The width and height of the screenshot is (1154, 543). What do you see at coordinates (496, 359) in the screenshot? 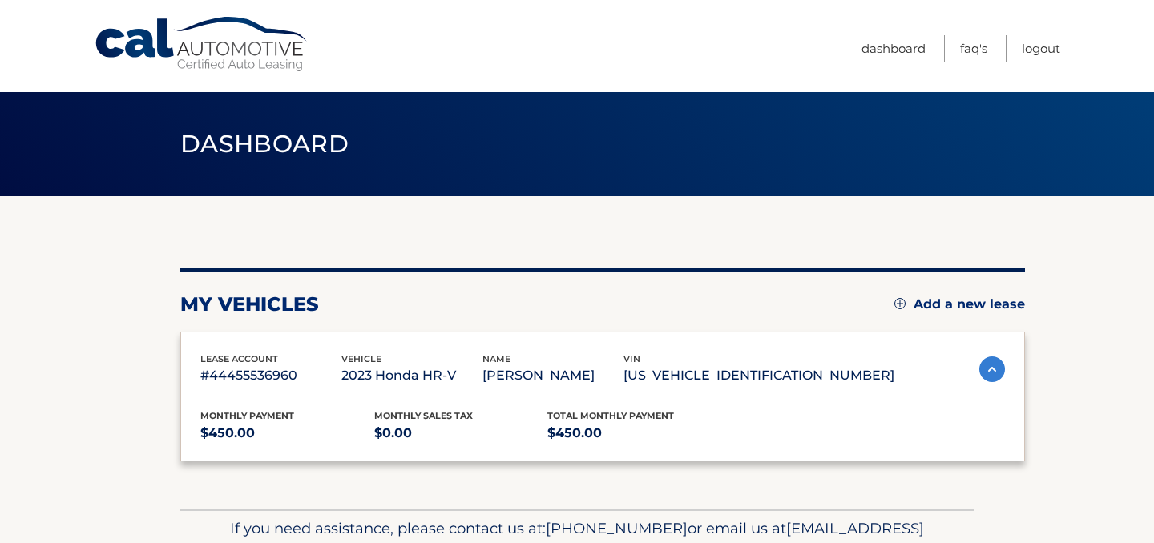
I see `span: name` at bounding box center [496, 359].